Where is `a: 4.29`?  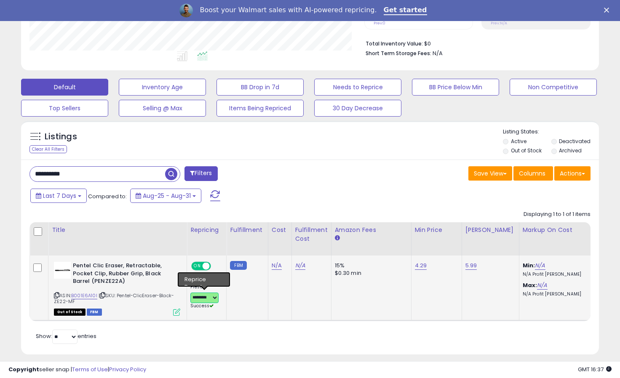 a: 4.29 is located at coordinates (421, 266).